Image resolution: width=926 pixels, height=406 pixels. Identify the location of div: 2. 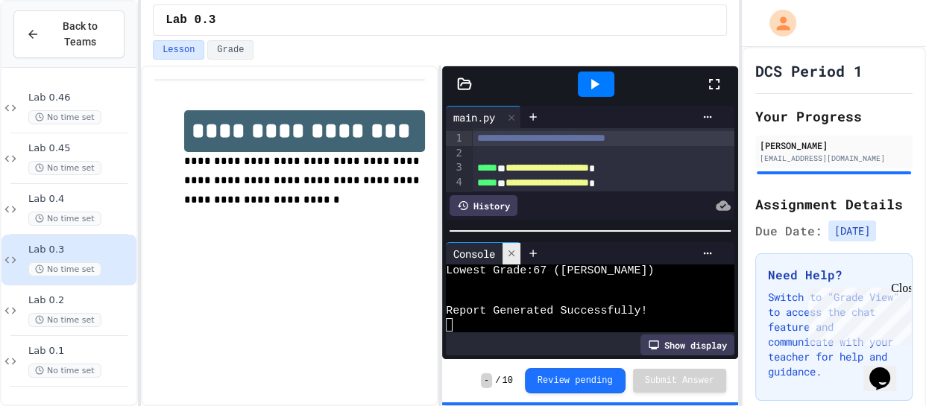
(455, 154).